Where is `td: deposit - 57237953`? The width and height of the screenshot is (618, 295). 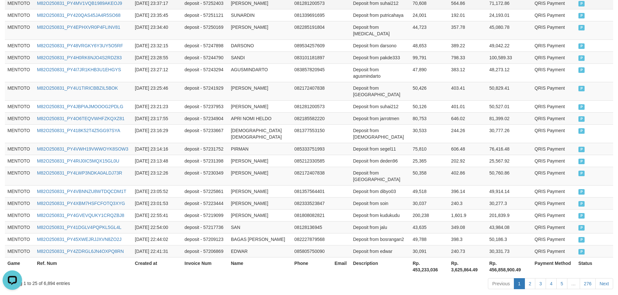 td: deposit - 57237953 is located at coordinates (205, 106).